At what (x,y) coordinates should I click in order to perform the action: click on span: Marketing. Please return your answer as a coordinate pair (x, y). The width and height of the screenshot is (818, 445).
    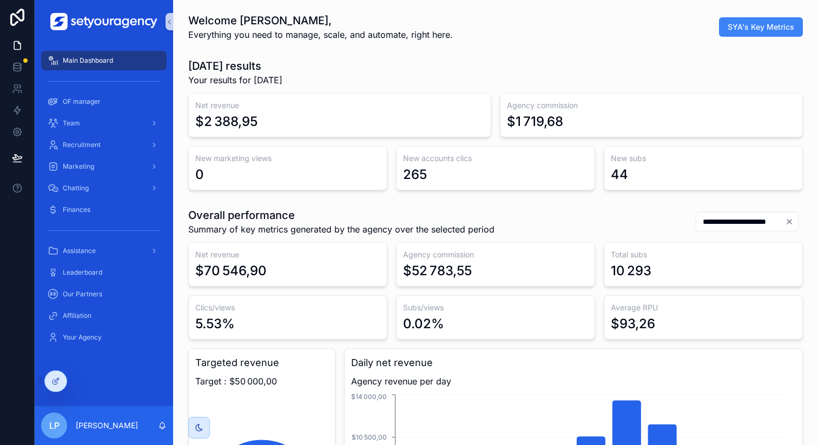
    Looking at the image, I should click on (78, 167).